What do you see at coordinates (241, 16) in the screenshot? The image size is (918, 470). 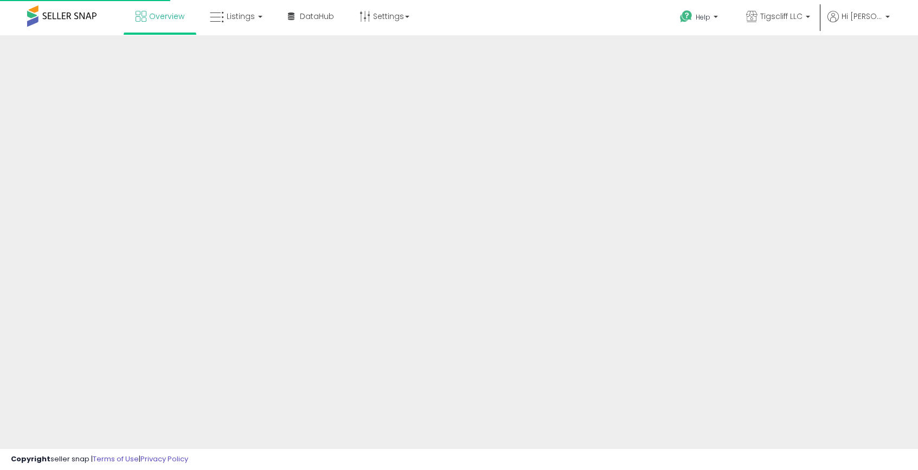 I see `span: Listings` at bounding box center [241, 16].